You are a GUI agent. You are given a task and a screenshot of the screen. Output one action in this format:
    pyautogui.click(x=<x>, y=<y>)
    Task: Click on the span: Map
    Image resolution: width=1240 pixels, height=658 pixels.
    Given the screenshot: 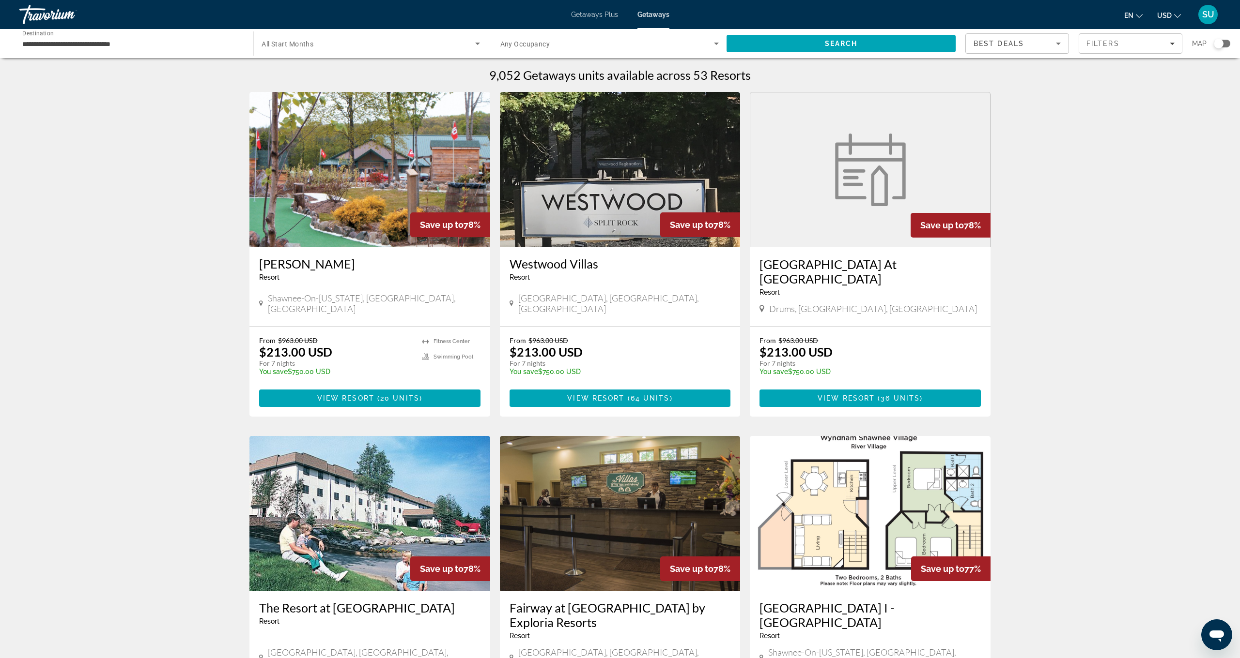 What is the action you would take?
    pyautogui.click(x=1199, y=44)
    